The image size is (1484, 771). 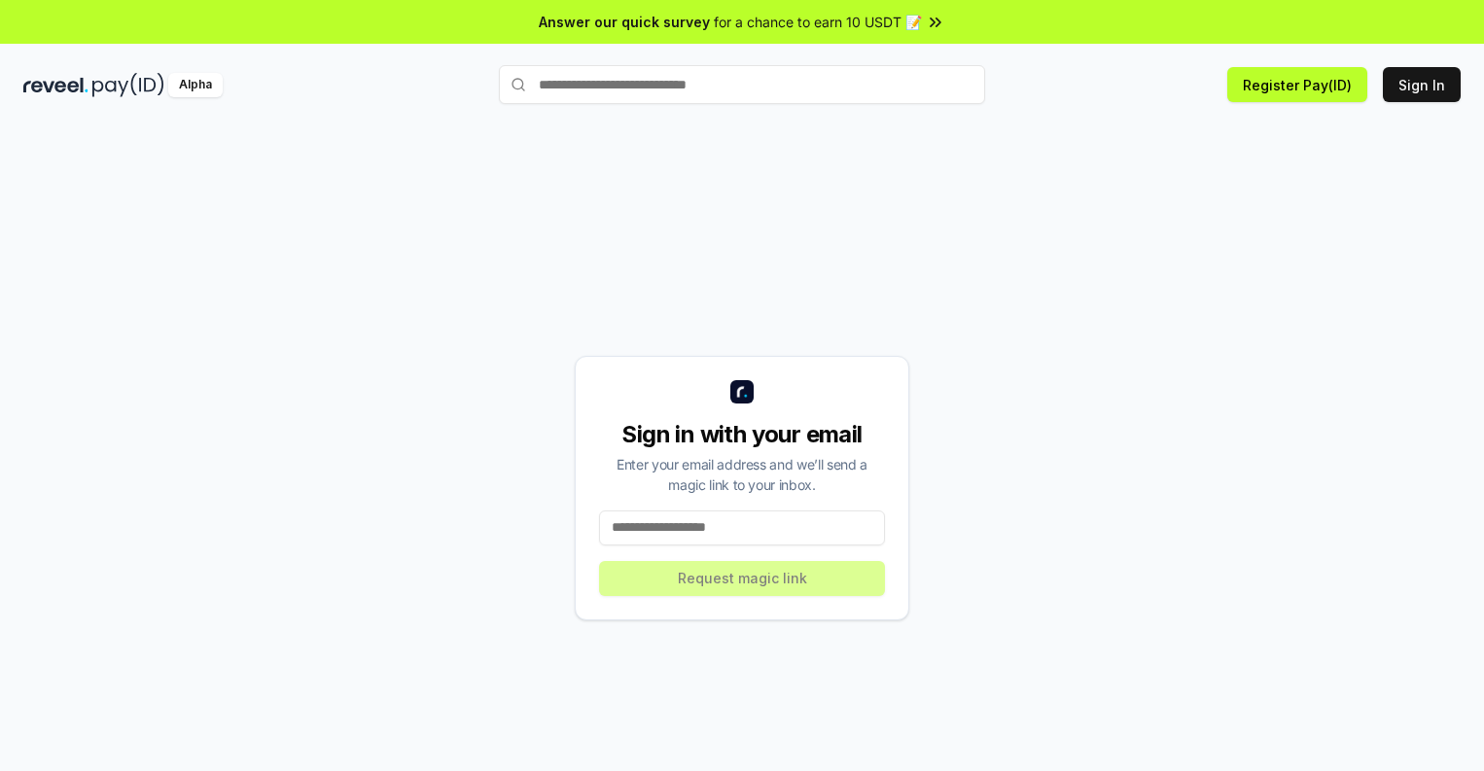 What do you see at coordinates (128, 85) in the screenshot?
I see `img: pay_id` at bounding box center [128, 85].